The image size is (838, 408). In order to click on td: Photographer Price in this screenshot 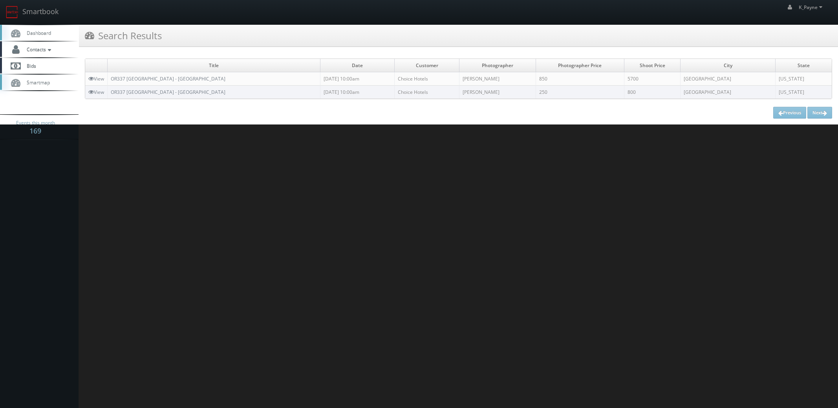, I will do `click(580, 66)`.